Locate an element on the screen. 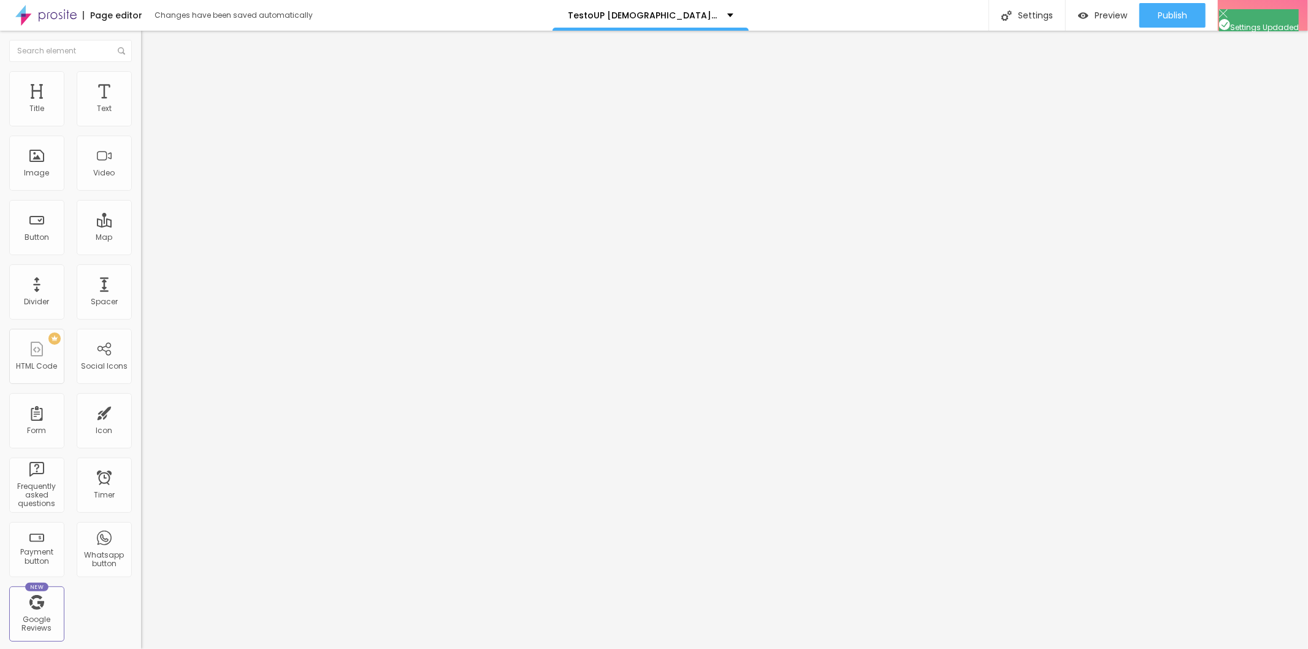  div: Changes have been saved automatically is located at coordinates (234, 15).